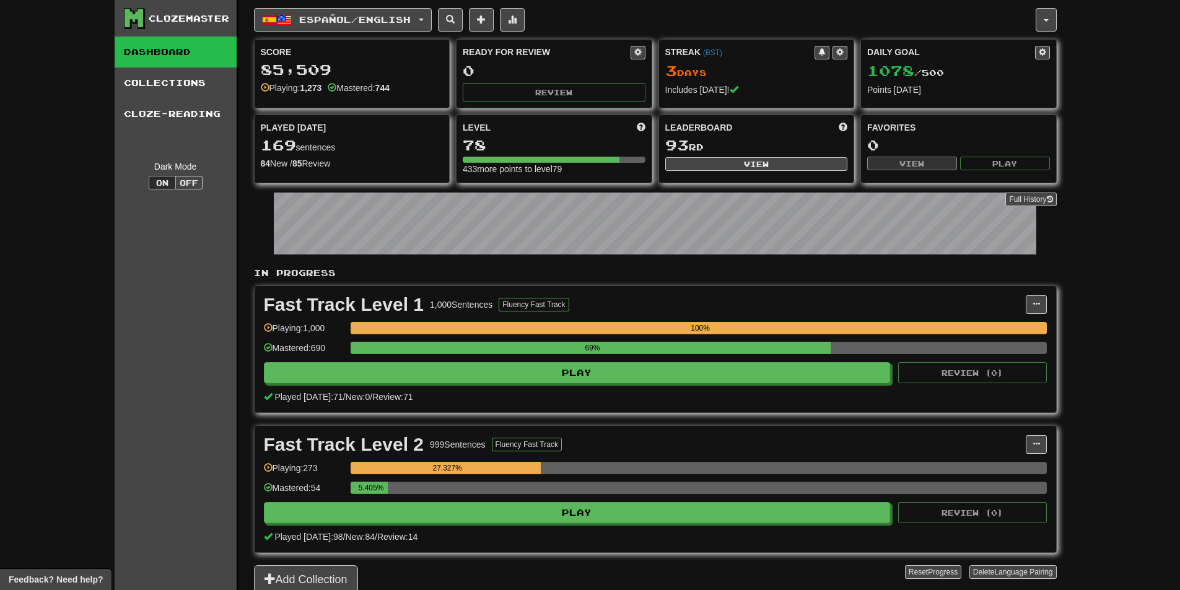  I want to click on button: DeleteLanguage Pairing, so click(1013, 572).